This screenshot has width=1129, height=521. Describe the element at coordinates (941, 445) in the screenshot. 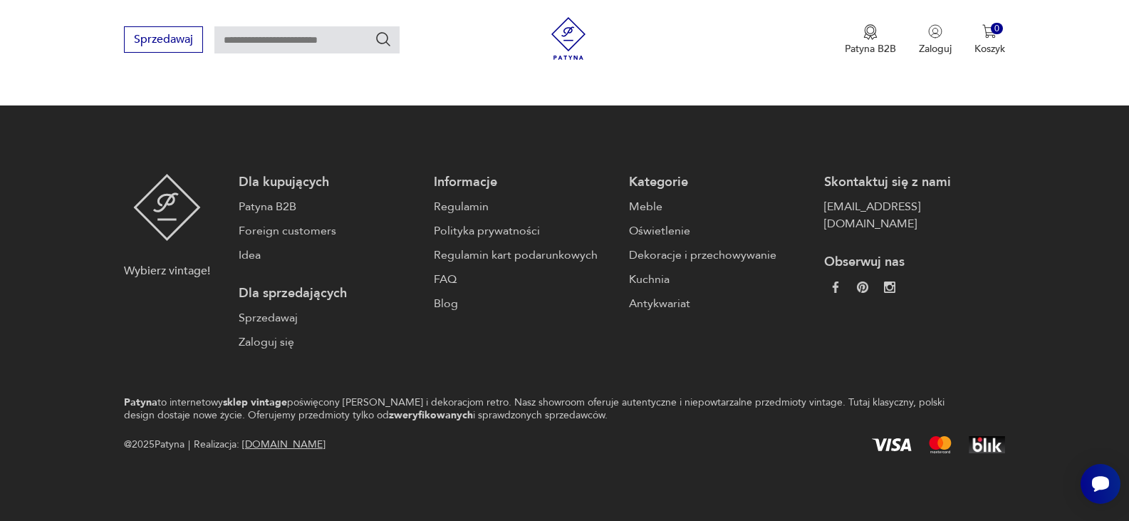

I see `img: Mastercard` at that location.